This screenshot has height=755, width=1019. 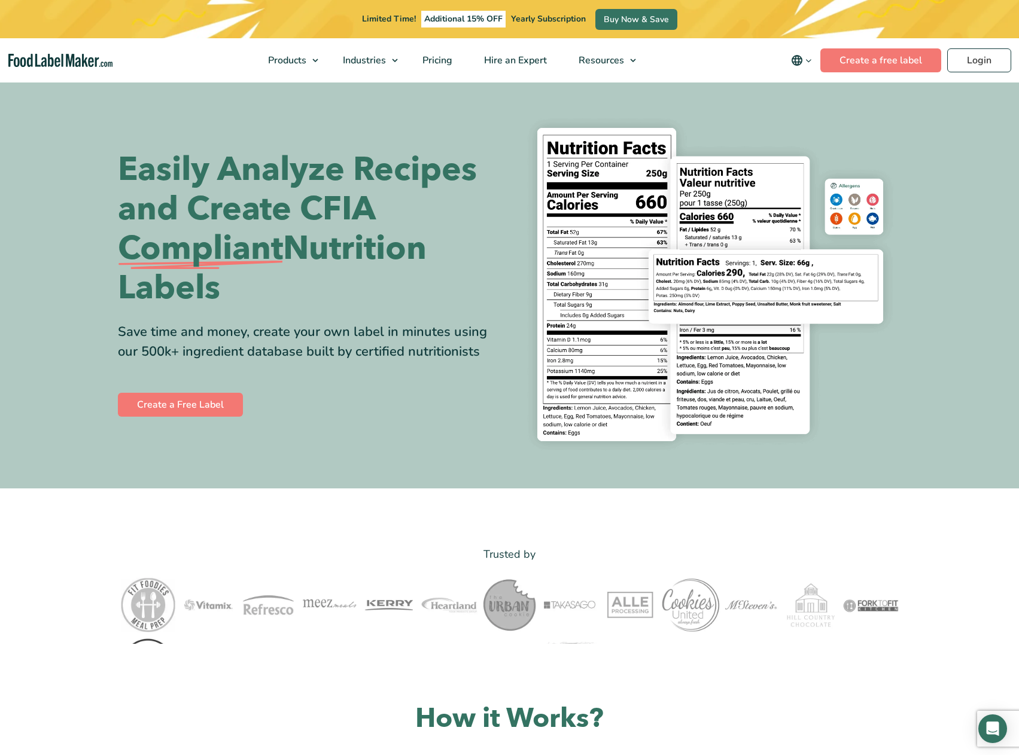 I want to click on span: Industries, so click(x=363, y=60).